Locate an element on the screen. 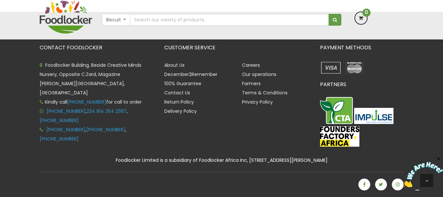  a: 234 814 364 2387 is located at coordinates (107, 111).